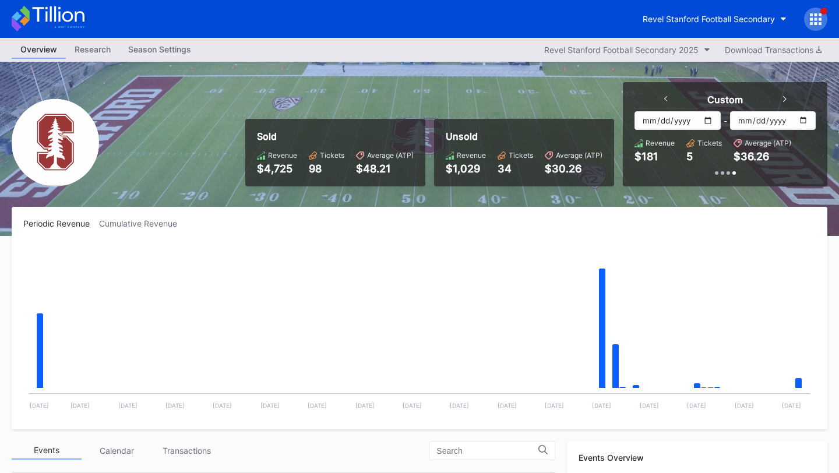  Describe the element at coordinates (47, 450) in the screenshot. I see `div: Events` at that location.